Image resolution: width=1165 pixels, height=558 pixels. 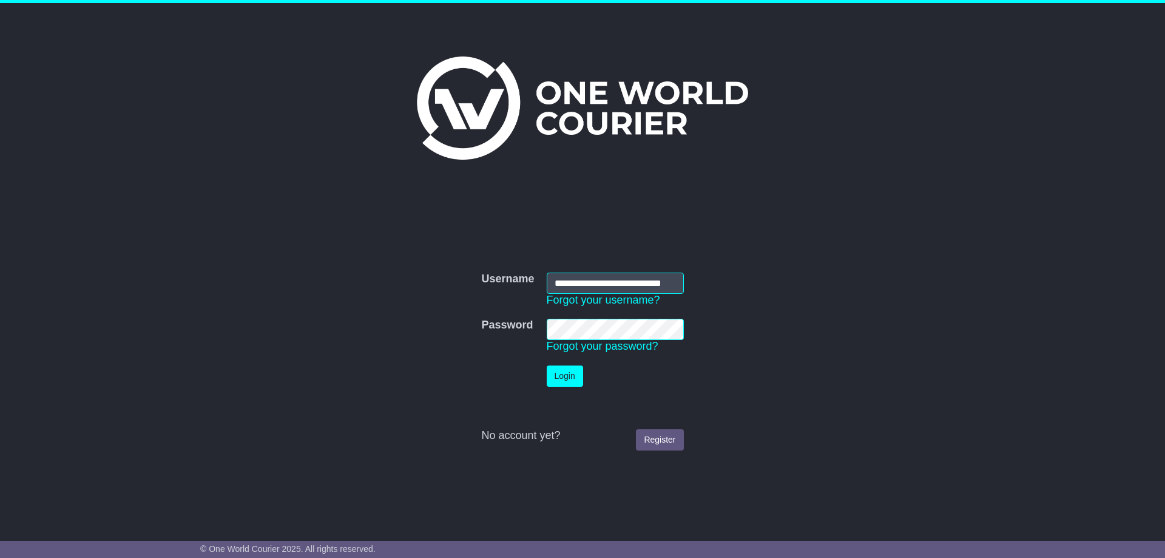 I want to click on a: Forgot your password?, so click(x=603, y=346).